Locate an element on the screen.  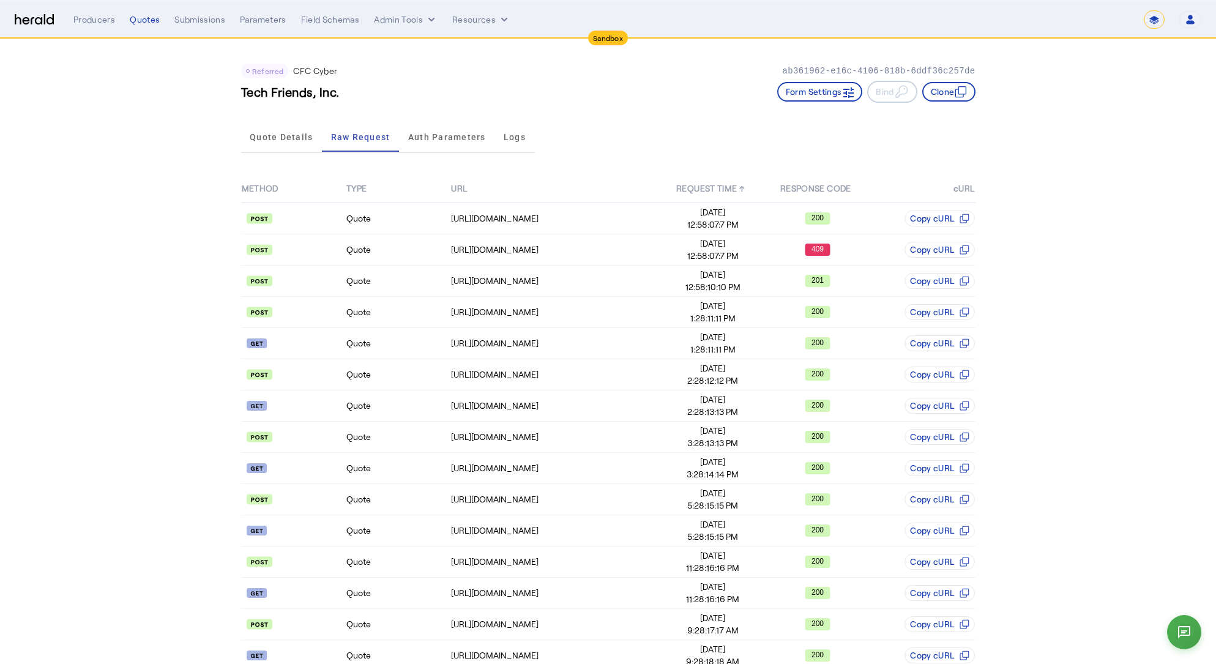
div: Sandbox is located at coordinates (608, 38).